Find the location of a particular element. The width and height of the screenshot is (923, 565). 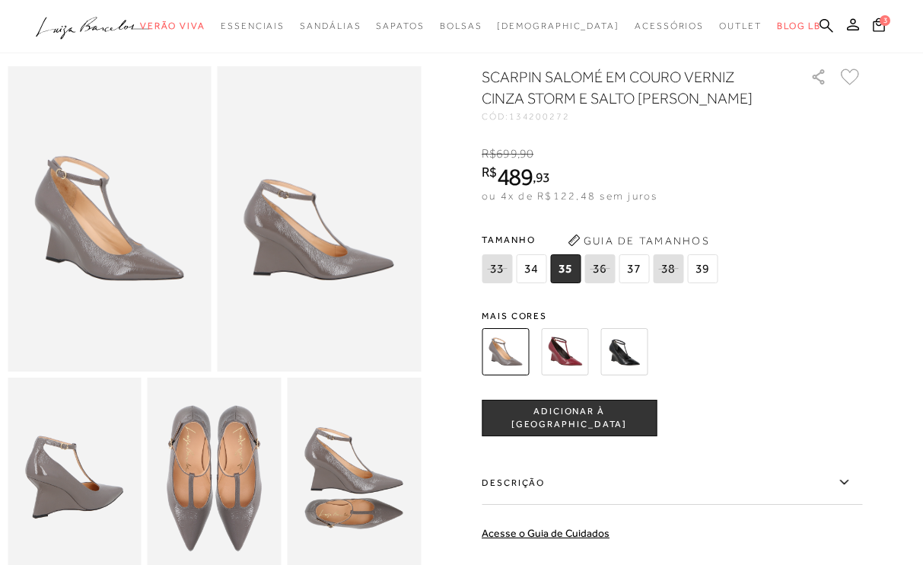

span: Sapatos is located at coordinates (400, 26).